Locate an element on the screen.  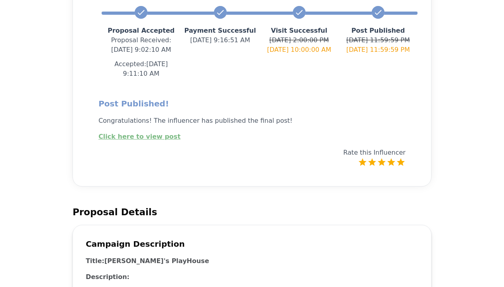
p: Proposal Accepted is located at coordinates (141, 31).